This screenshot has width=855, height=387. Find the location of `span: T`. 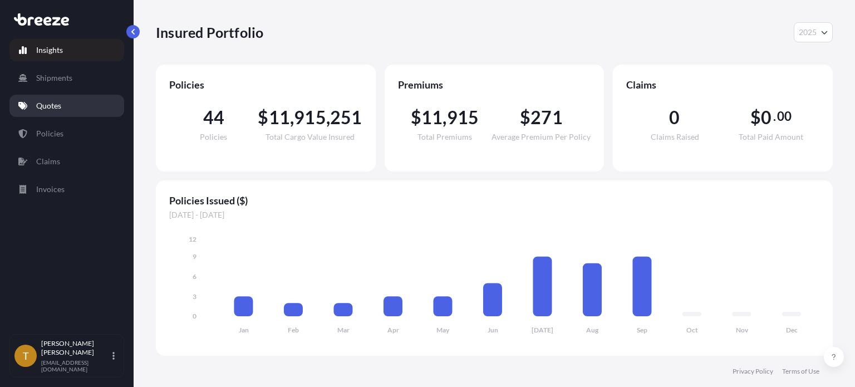

span: T is located at coordinates (26, 356).